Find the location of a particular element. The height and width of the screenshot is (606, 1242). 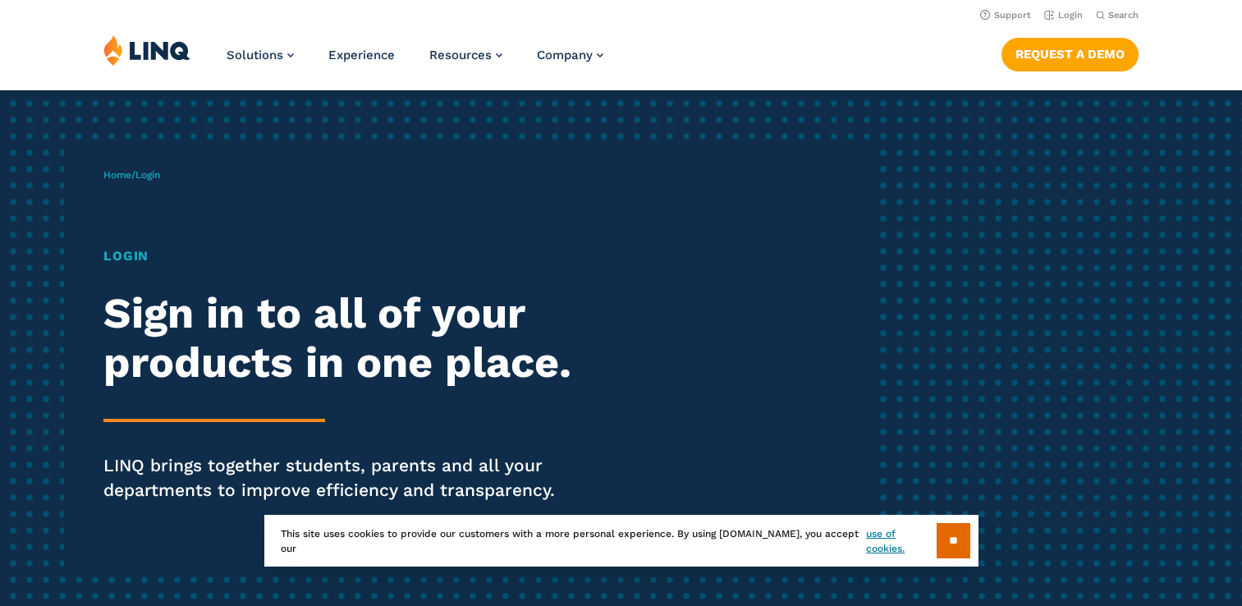

nav: Button Navigation is located at coordinates (1070, 53).